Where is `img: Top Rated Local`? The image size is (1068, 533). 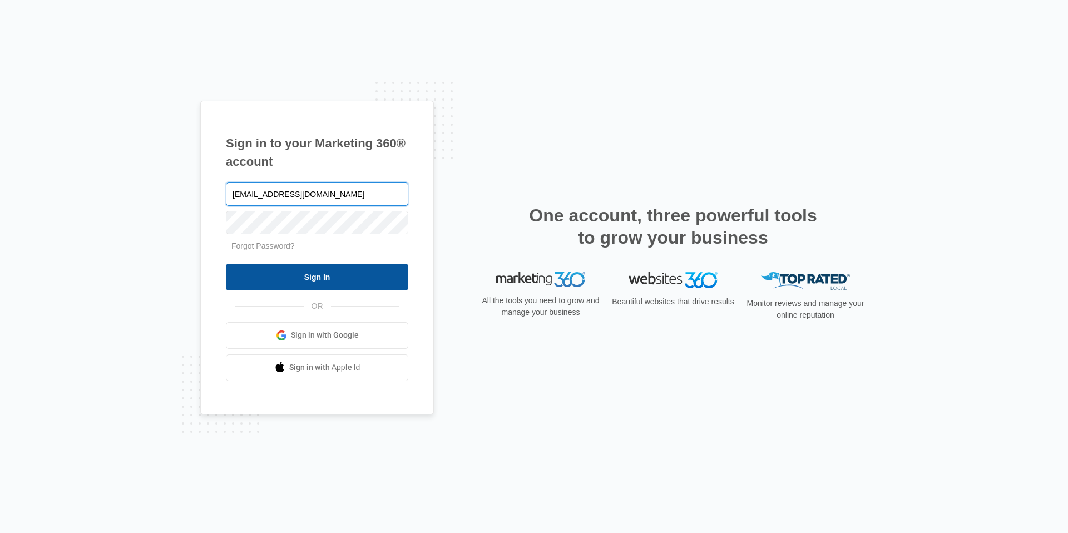 img: Top Rated Local is located at coordinates (805, 281).